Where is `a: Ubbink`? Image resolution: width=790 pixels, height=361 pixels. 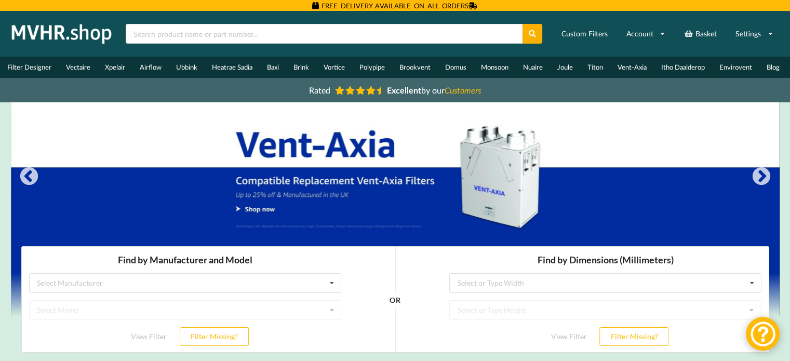 a: Ubbink is located at coordinates (186, 67).